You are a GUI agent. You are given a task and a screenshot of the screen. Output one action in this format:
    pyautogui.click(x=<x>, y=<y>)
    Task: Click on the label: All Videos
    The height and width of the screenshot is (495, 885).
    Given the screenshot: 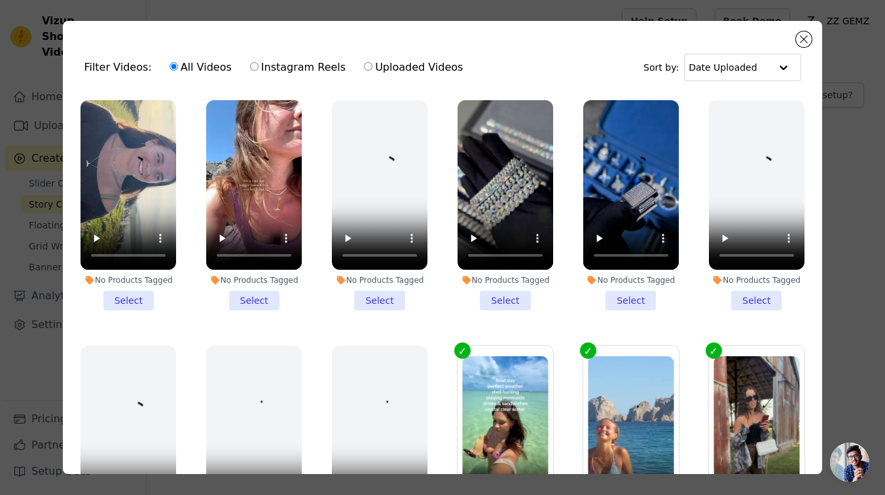 What is the action you would take?
    pyautogui.click(x=200, y=67)
    